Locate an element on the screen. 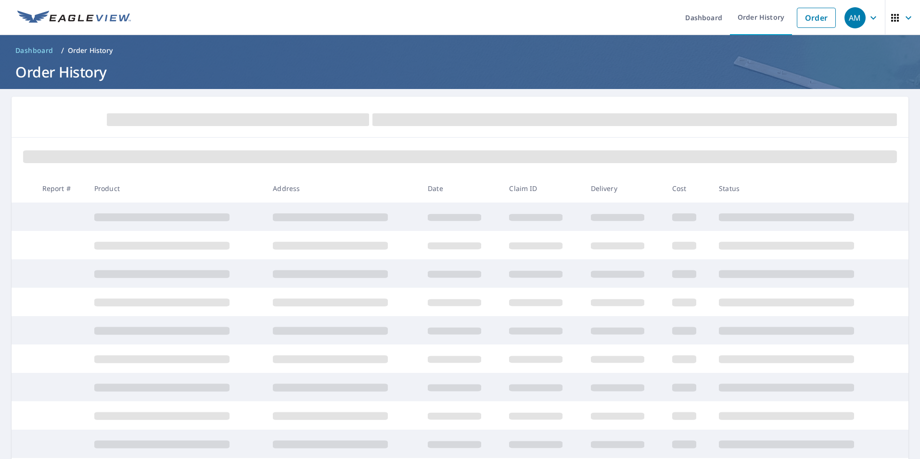  div: AM is located at coordinates (855, 18).